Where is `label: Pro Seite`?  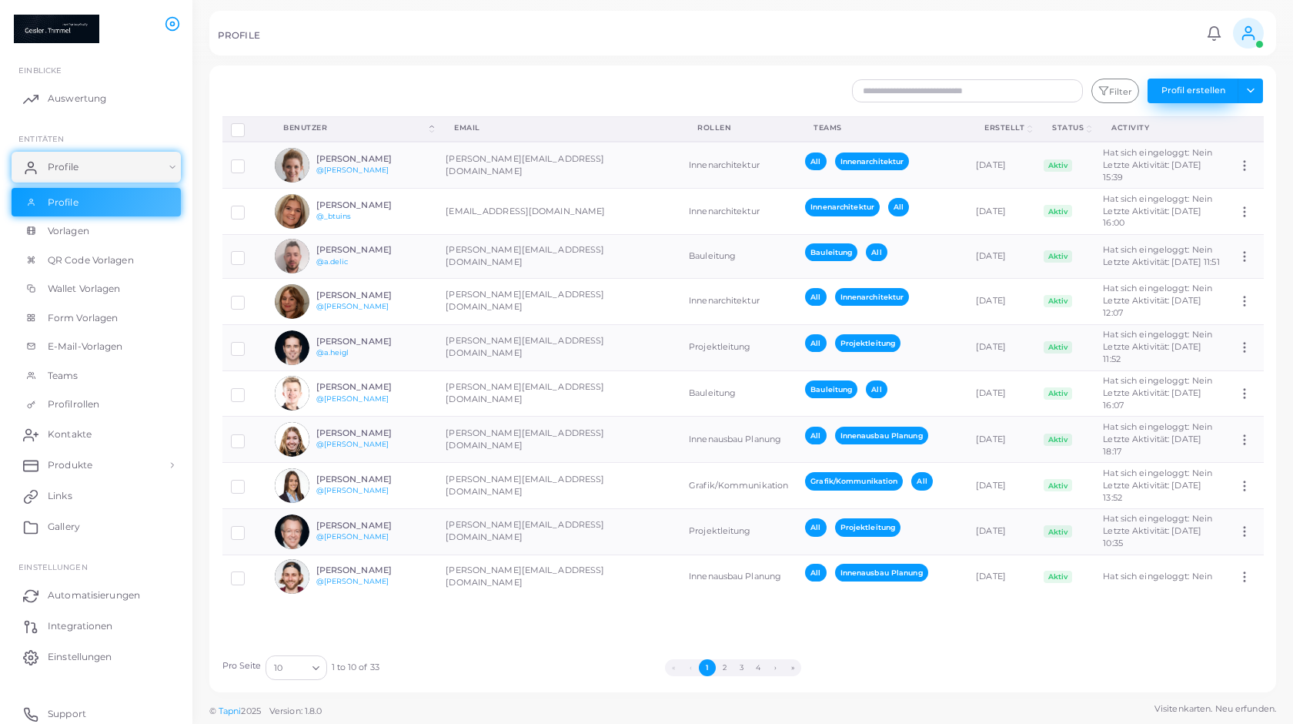
label: Pro Seite is located at coordinates (242, 666).